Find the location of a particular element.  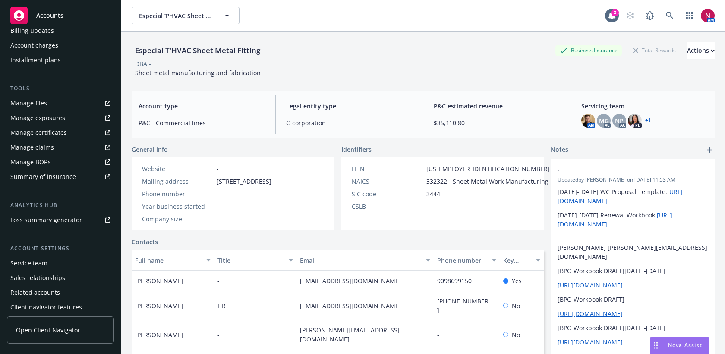

div: 3 is located at coordinates (615, 13).